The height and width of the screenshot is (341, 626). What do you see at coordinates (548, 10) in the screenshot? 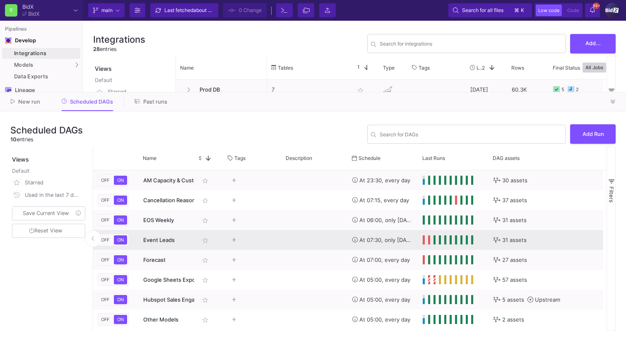
I see `span: Low code` at bounding box center [548, 10].